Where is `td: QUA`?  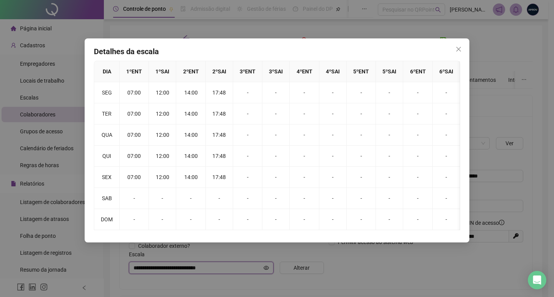 td: QUA is located at coordinates (107, 135).